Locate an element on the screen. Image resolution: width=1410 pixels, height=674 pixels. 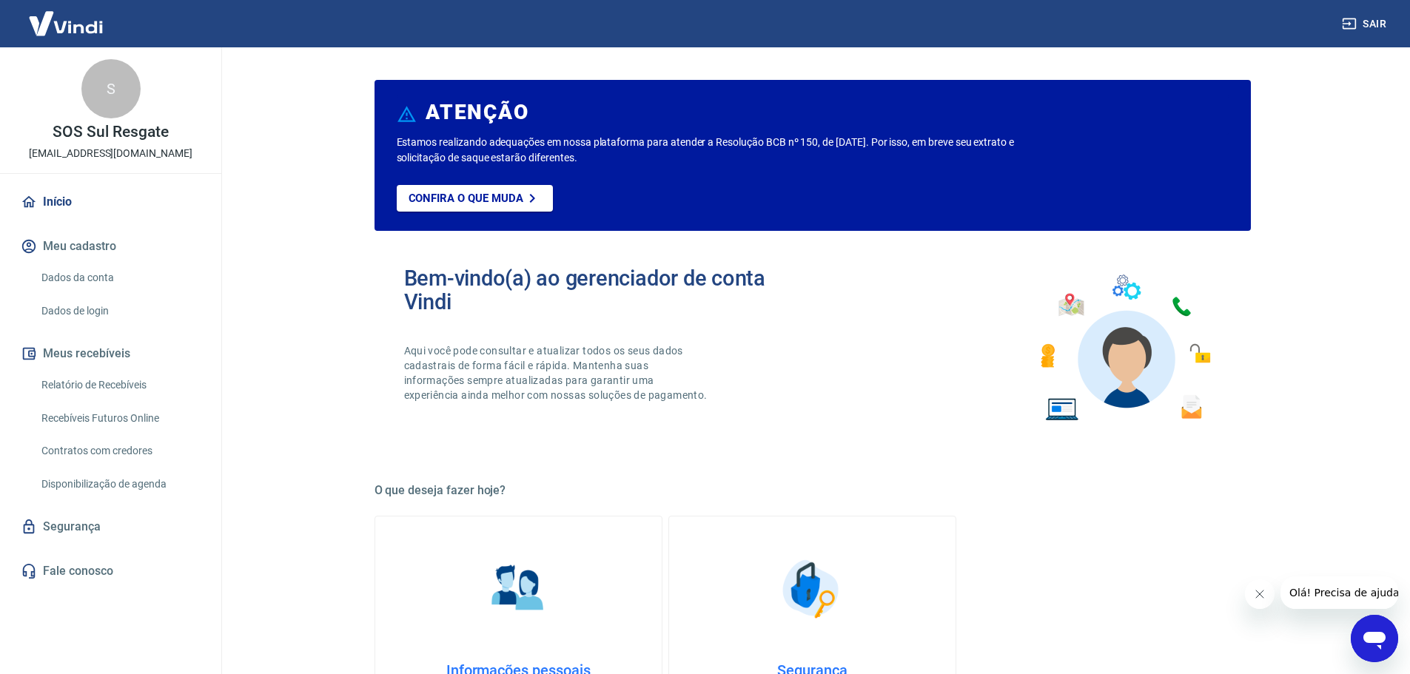
div: S is located at coordinates (111, 89).